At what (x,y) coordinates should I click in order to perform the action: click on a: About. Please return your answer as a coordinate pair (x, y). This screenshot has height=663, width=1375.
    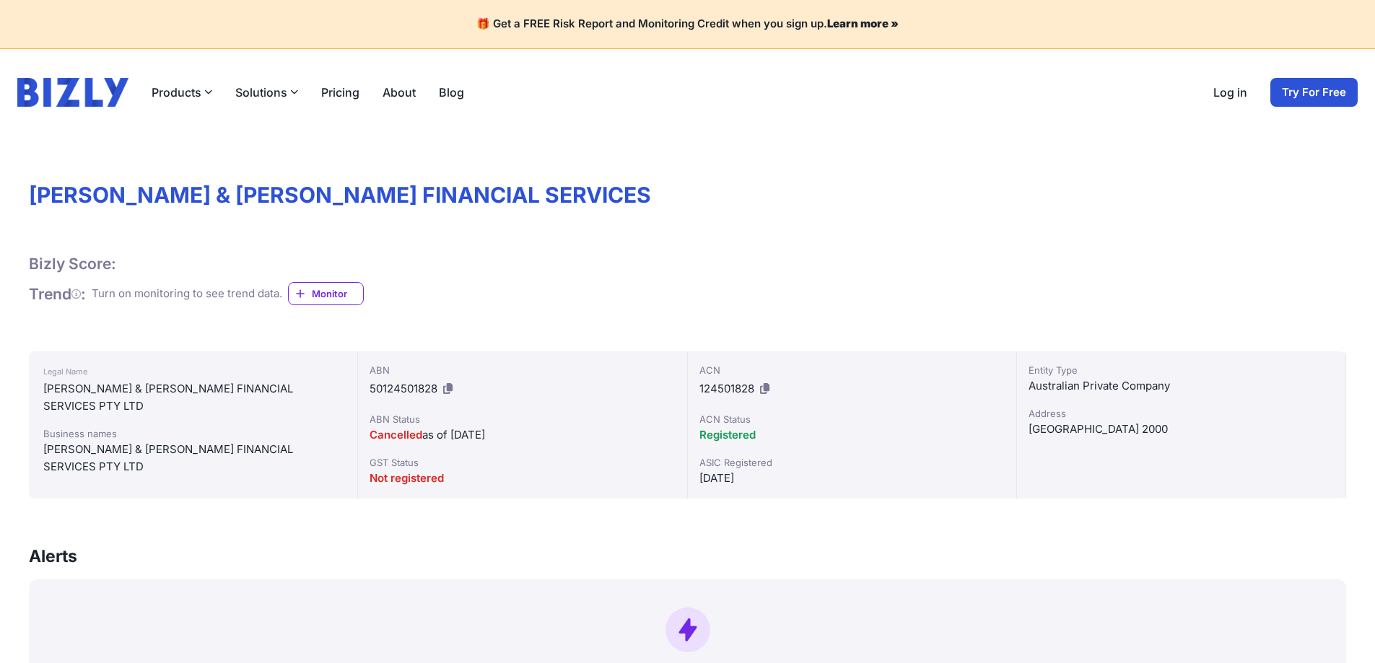
    Looking at the image, I should click on (399, 92).